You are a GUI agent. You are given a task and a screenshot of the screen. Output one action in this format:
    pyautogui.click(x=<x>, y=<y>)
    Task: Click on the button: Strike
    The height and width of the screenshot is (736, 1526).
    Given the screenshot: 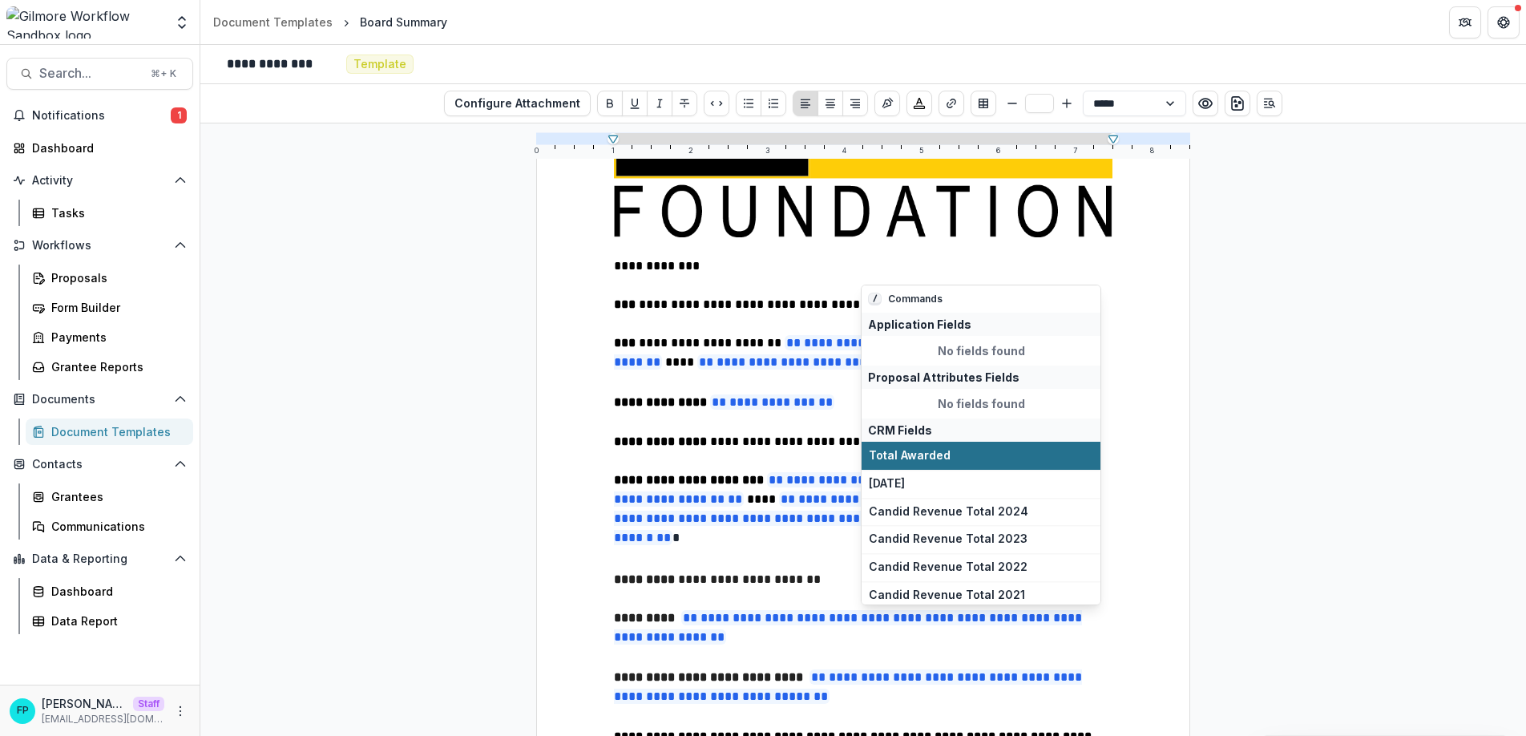 What is the action you would take?
    pyautogui.click(x=684, y=103)
    